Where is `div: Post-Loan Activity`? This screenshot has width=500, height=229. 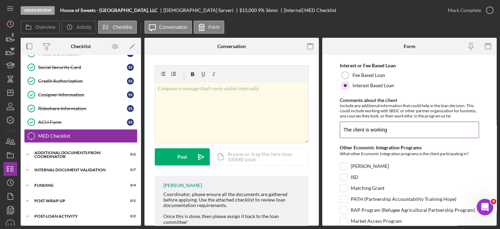
div: Post-Loan Activity is located at coordinates (76, 217).